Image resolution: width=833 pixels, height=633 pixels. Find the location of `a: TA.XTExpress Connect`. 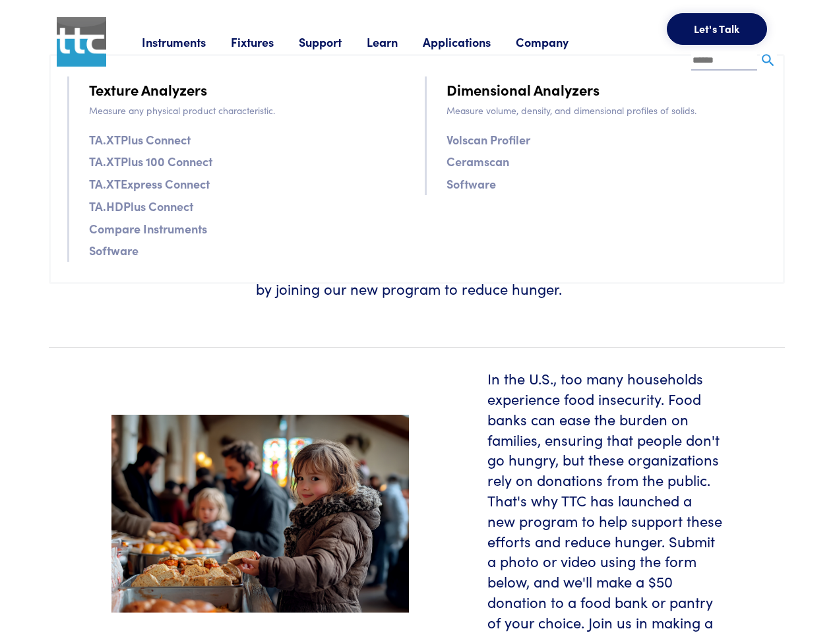

a: TA.XTExpress Connect is located at coordinates (149, 183).